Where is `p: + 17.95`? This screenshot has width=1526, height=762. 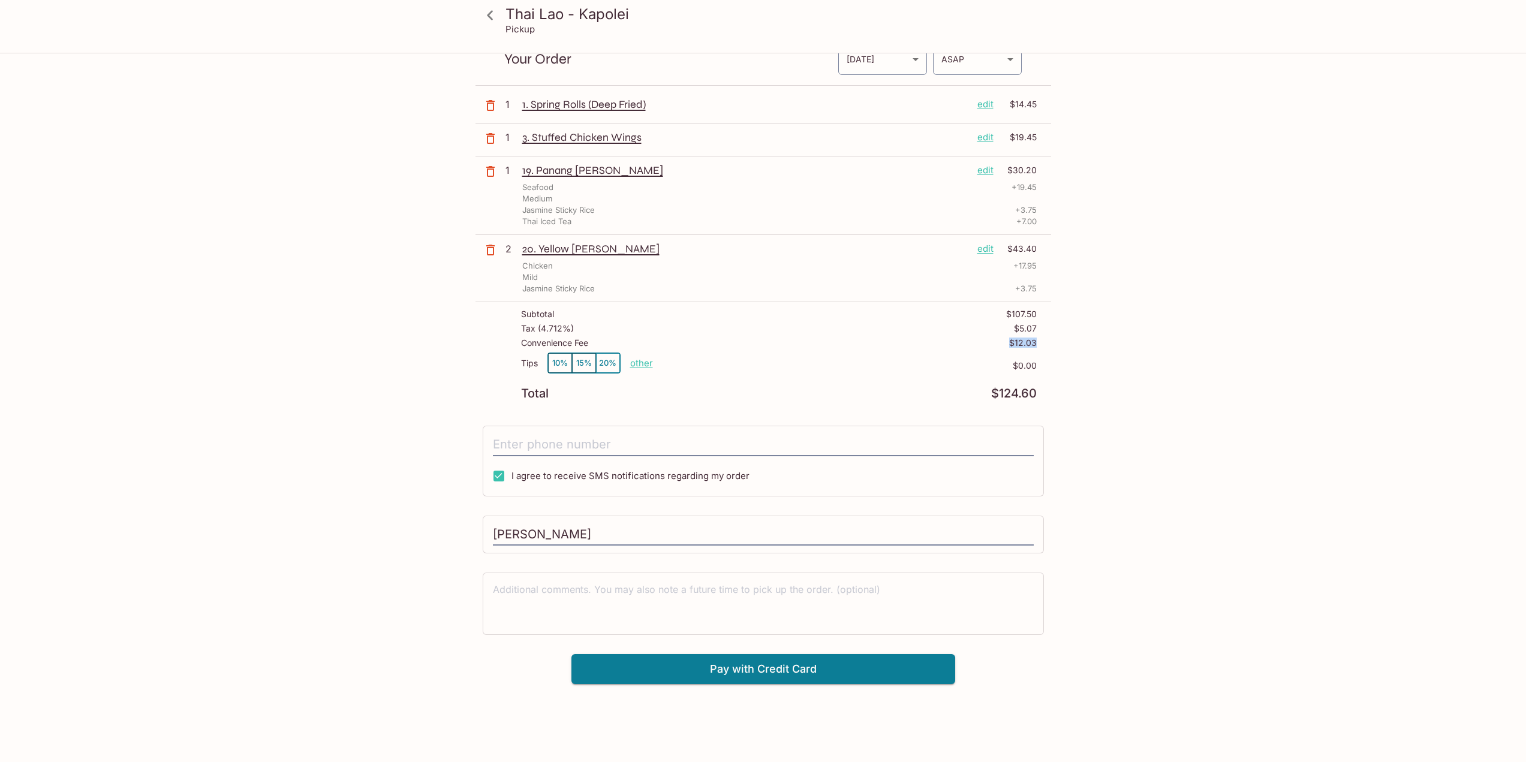 p: + 17.95 is located at coordinates (1025, 266).